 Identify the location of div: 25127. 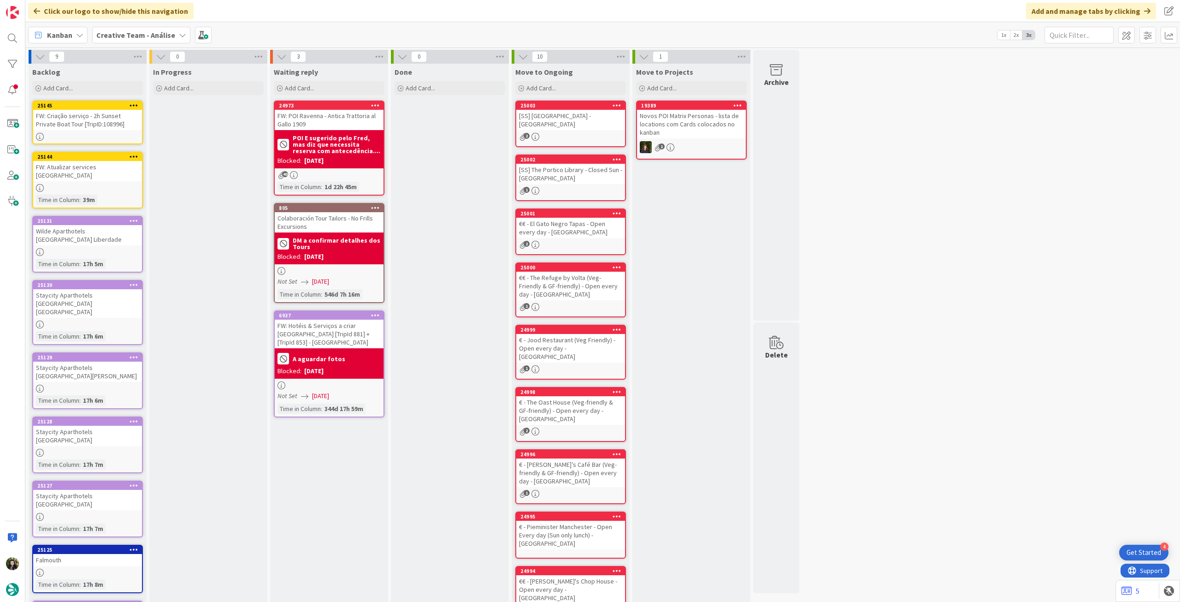
(89, 486).